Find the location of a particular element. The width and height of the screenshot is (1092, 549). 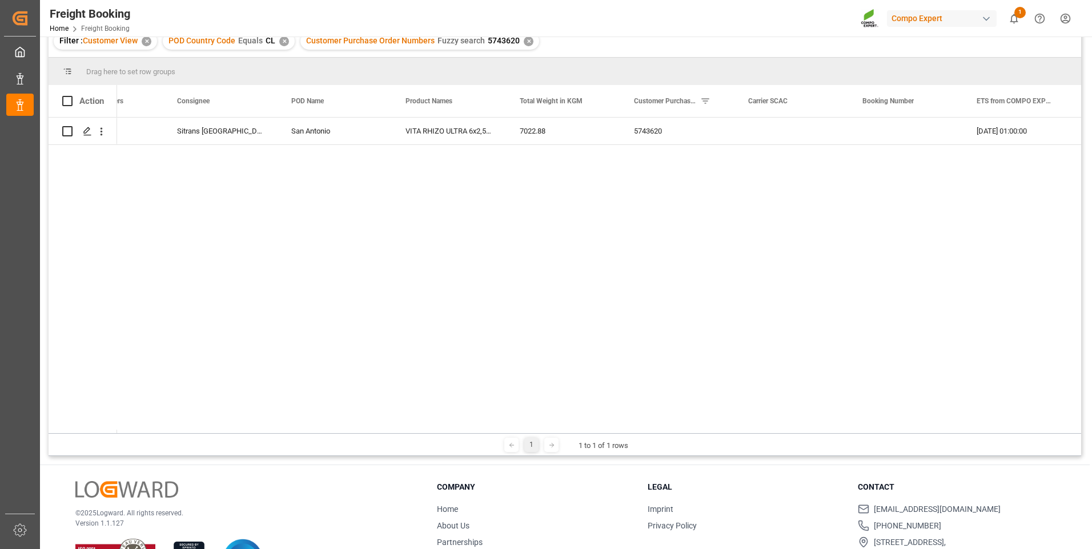

button: Compo Expert is located at coordinates (944, 18).